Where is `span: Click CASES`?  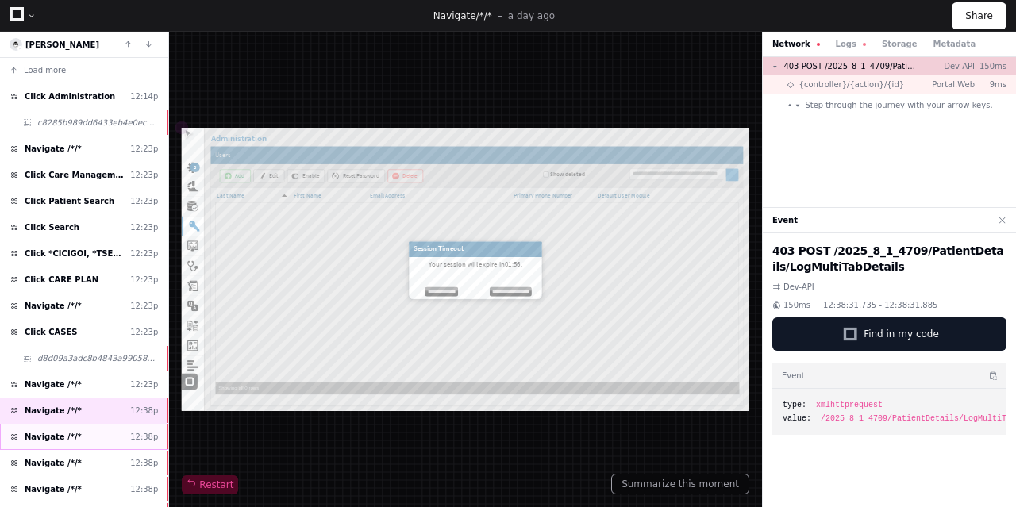
span: Click CASES is located at coordinates (51, 332).